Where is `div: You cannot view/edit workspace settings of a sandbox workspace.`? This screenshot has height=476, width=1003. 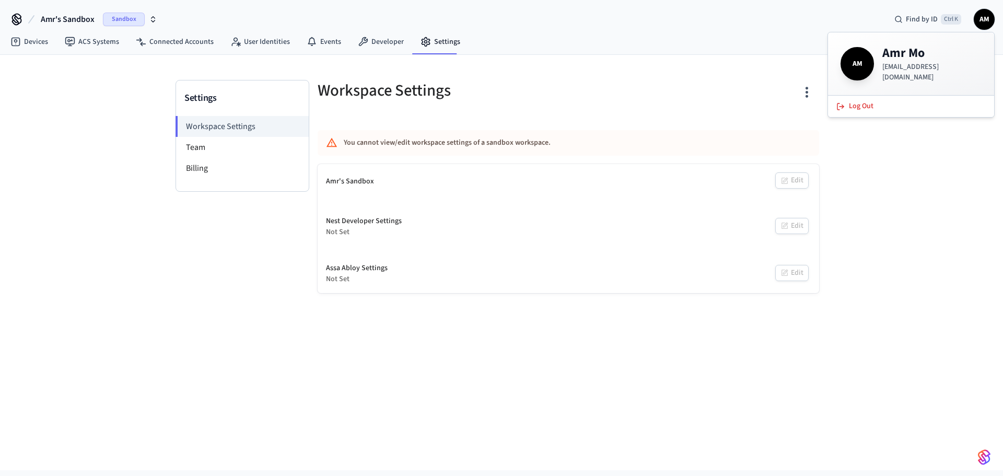
div: You cannot view/edit workspace settings of a sandbox workspace. is located at coordinates (537, 143).